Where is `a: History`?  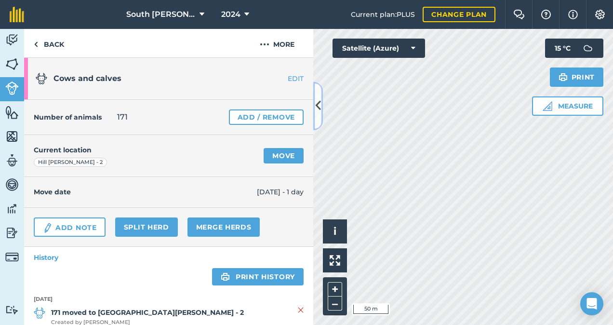 a: History is located at coordinates (169, 257).